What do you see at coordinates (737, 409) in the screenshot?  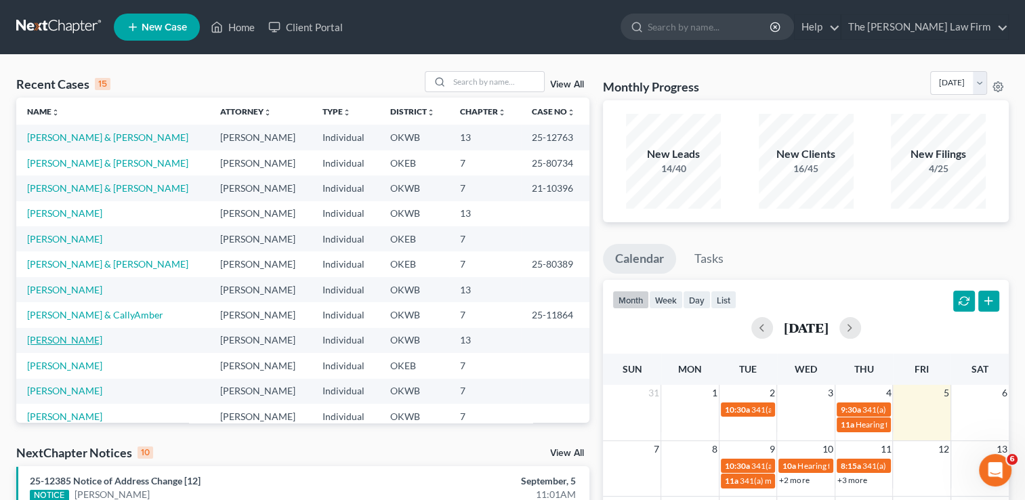 I see `span: 10:30a` at bounding box center [737, 409].